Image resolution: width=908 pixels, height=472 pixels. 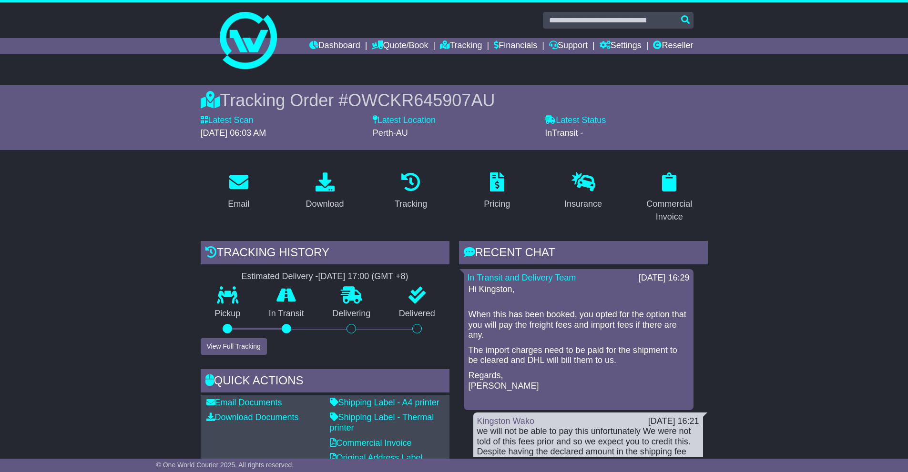 What do you see at coordinates (325, 382) in the screenshot?
I see `div: Quick Actions` at bounding box center [325, 382].